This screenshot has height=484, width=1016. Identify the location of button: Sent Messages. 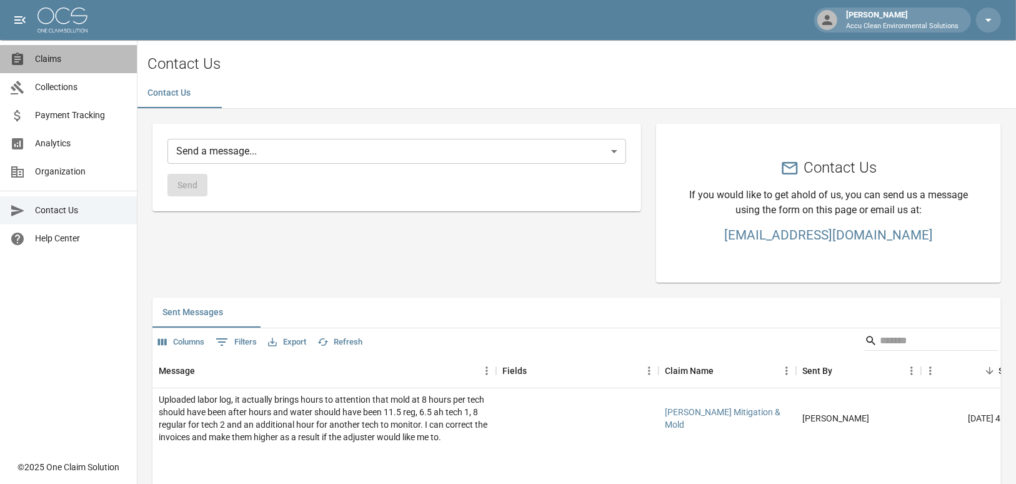
(192, 312).